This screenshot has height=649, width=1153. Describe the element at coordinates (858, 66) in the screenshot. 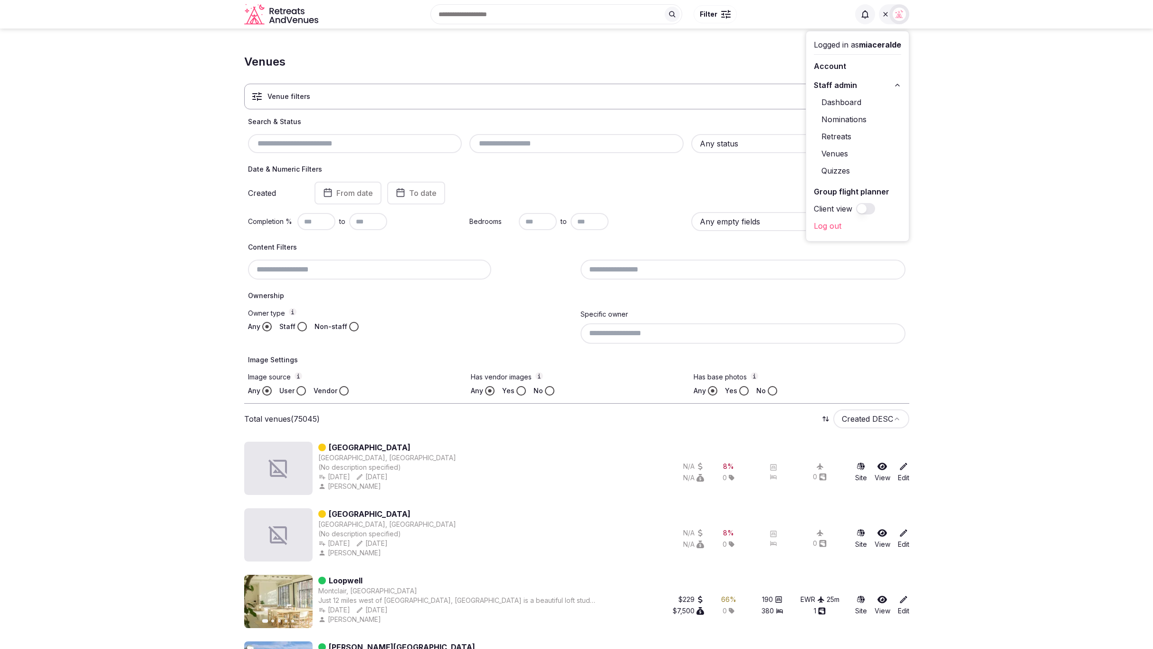

I see `a: Account` at that location.